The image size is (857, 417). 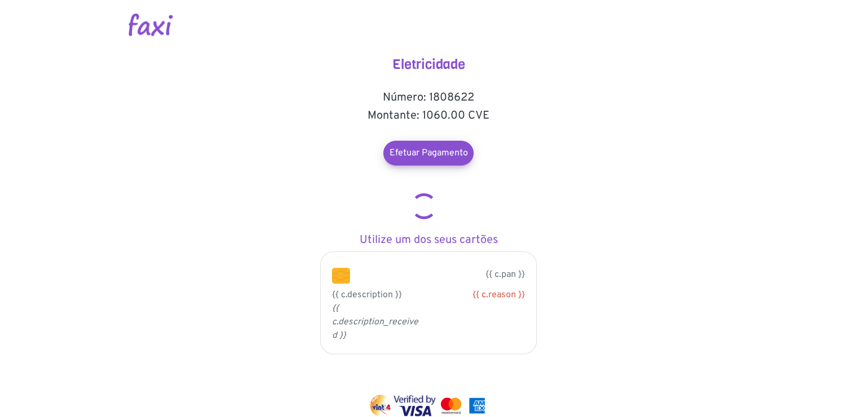 What do you see at coordinates (428, 98) in the screenshot?
I see `h5: Número: 1808622` at bounding box center [428, 98].